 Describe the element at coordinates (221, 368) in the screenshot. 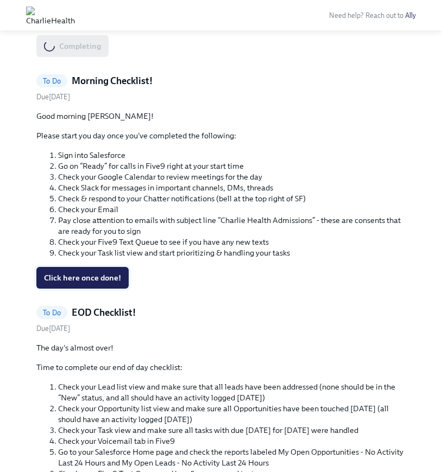

I see `p: Time to complete our end of day checklist:` at that location.